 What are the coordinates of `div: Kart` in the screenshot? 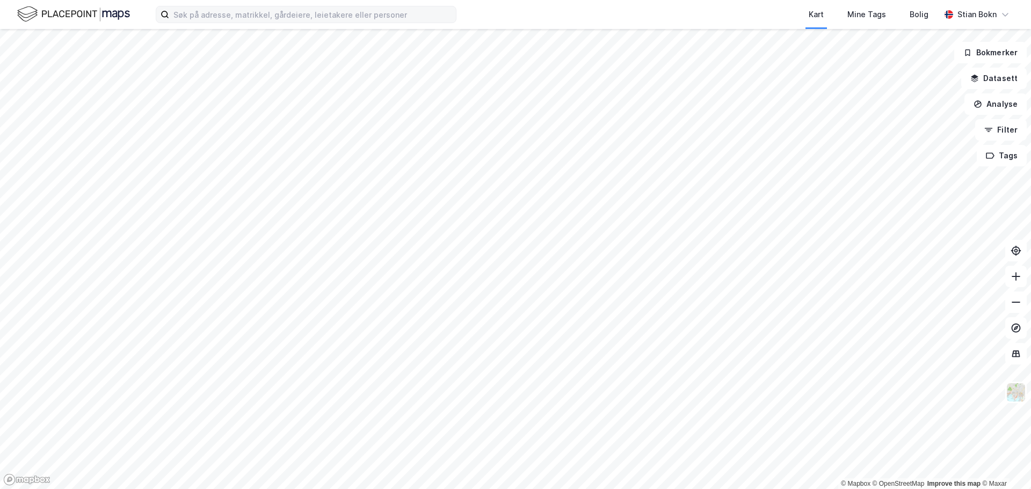 It's located at (816, 14).